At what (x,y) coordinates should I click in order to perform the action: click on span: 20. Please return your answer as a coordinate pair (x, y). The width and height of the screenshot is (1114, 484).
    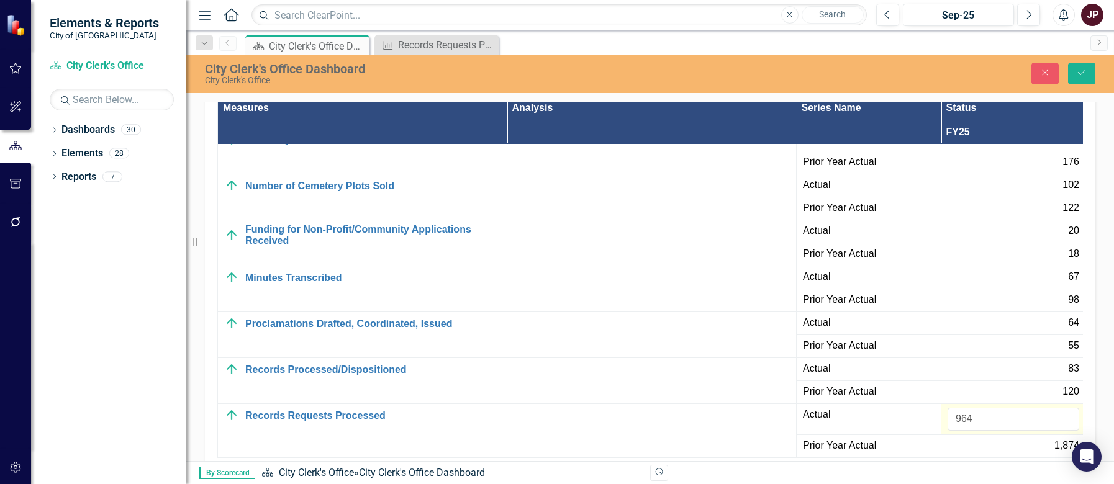
    Looking at the image, I should click on (1073, 231).